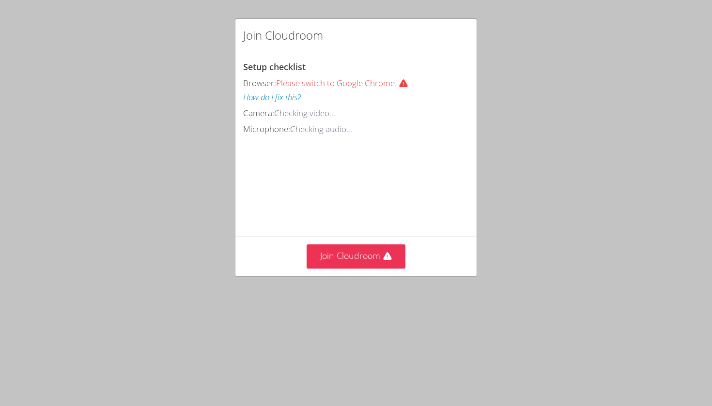  What do you see at coordinates (260, 83) in the screenshot?
I see `span: Browser:` at bounding box center [260, 83].